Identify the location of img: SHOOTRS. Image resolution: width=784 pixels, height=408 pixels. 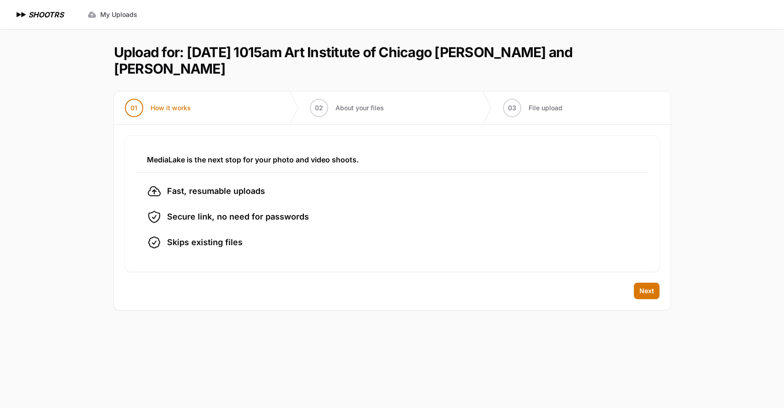
(22, 15).